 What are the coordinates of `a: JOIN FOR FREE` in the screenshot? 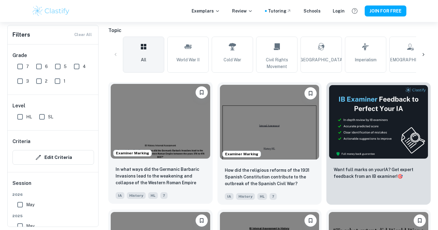 It's located at (386, 11).